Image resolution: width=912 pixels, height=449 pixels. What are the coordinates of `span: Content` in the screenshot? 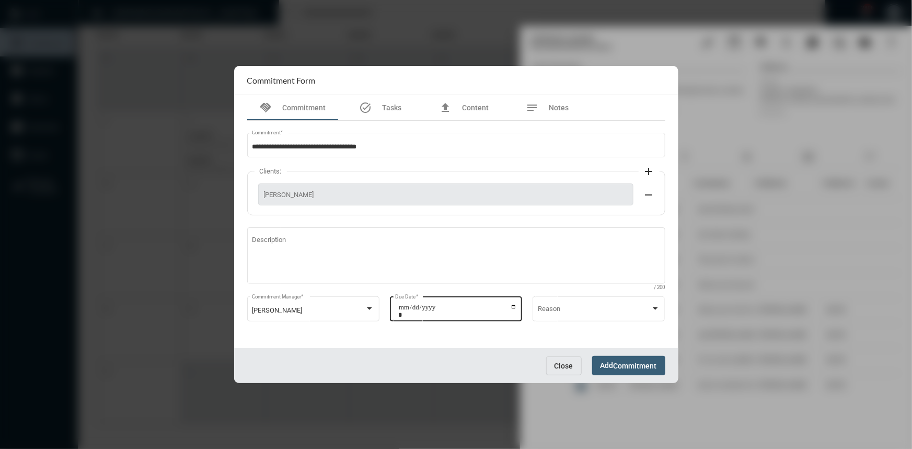 It's located at (475, 108).